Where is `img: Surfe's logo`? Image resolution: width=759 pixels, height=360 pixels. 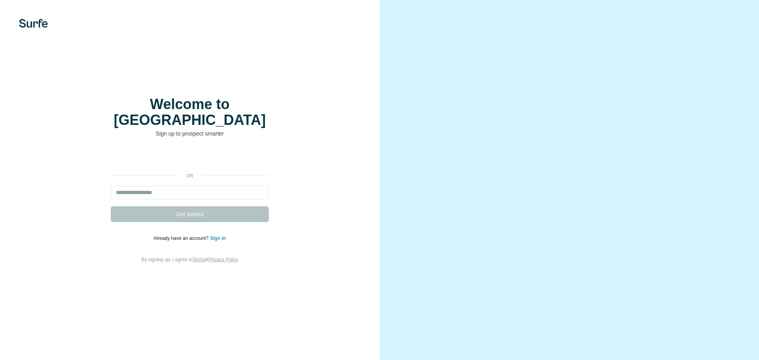
img: Surfe's logo is located at coordinates (33, 23).